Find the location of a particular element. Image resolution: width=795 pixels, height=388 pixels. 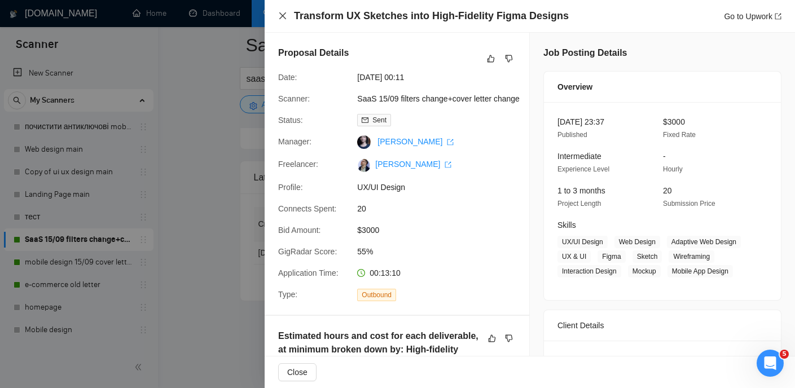

span: 5 is located at coordinates (784, 354).